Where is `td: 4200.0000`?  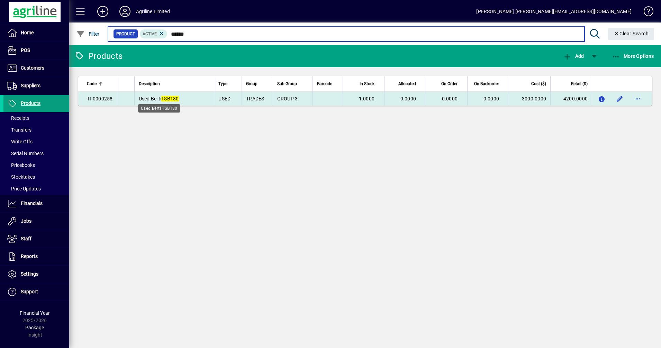
td: 4200.0000 is located at coordinates (571, 99).